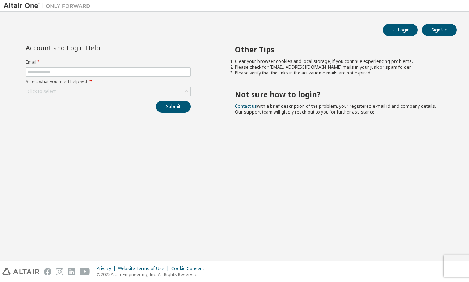 The width and height of the screenshot is (469, 282). I want to click on img: linkedin.svg, so click(71, 272).